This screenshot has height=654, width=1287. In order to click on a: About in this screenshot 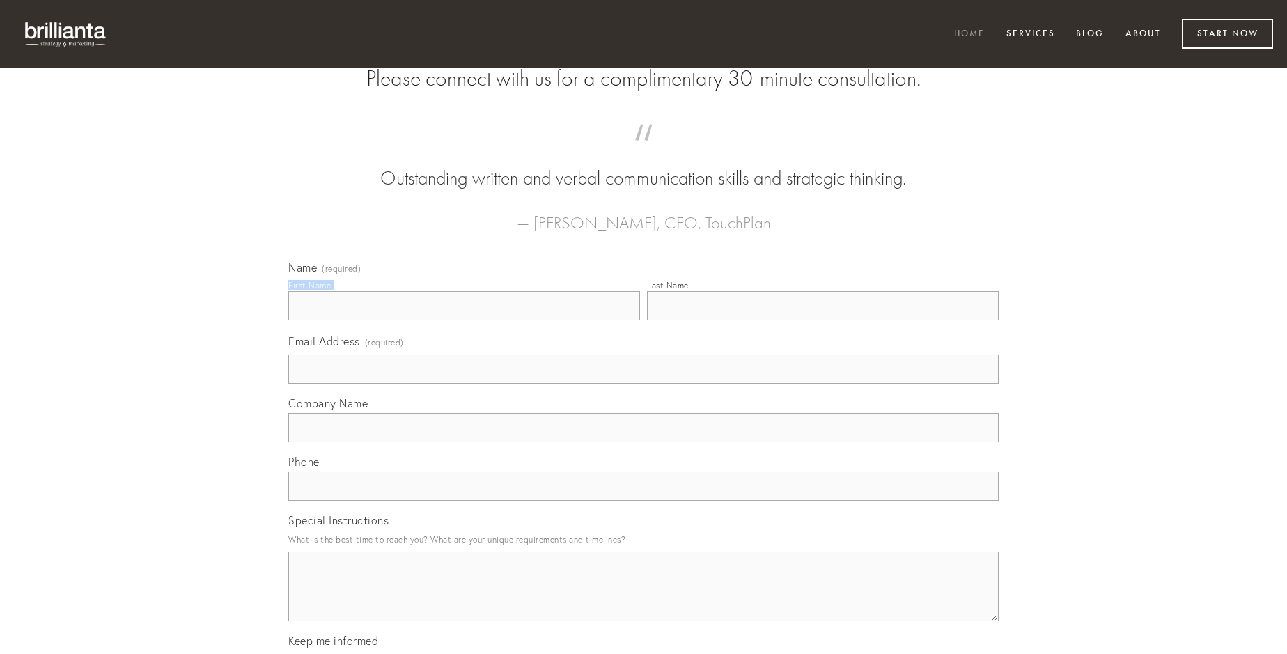, I will do `click(1142, 34)`.